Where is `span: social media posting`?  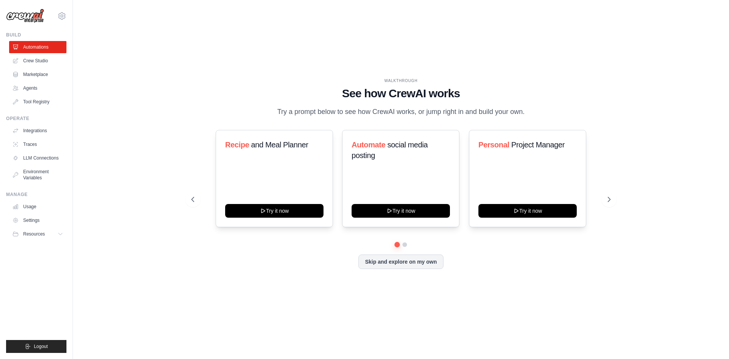 span: social media posting is located at coordinates (390, 150).